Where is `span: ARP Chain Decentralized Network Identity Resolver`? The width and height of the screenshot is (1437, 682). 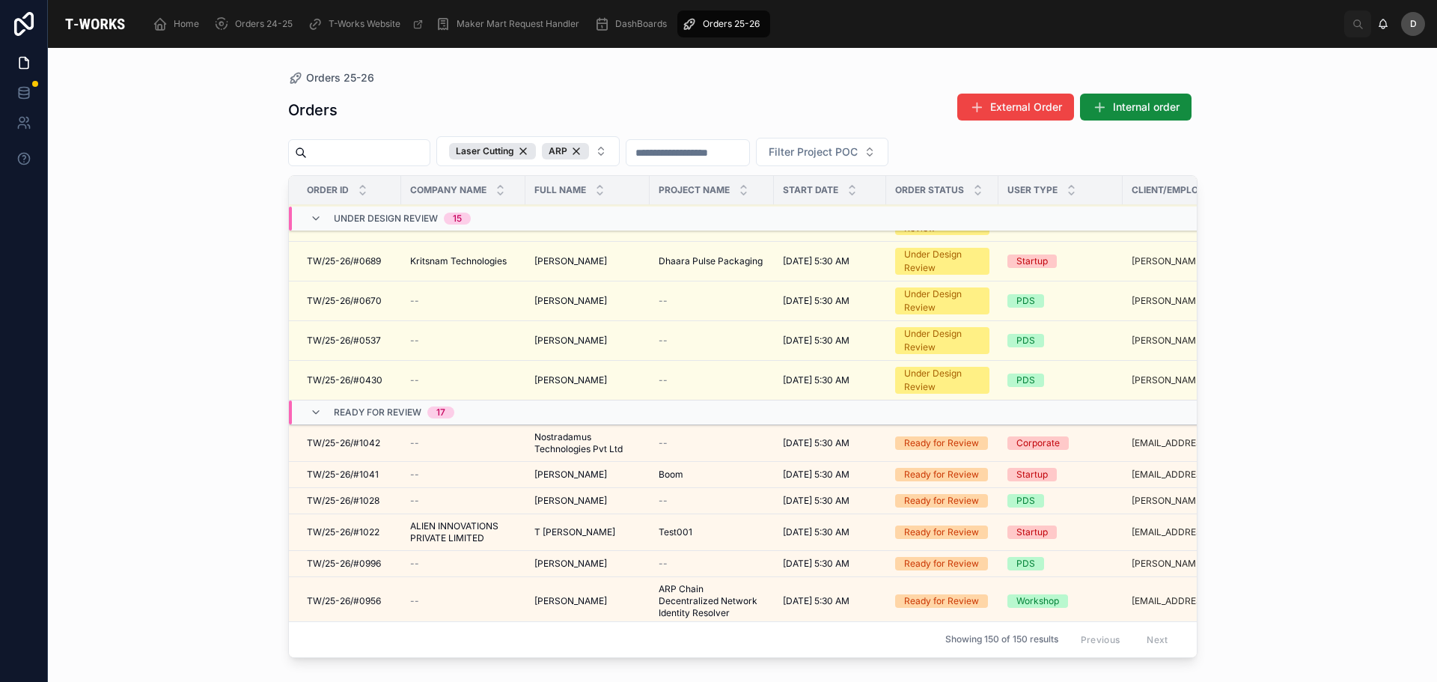 span: ARP Chain Decentralized Network Identity Resolver is located at coordinates (712, 601).